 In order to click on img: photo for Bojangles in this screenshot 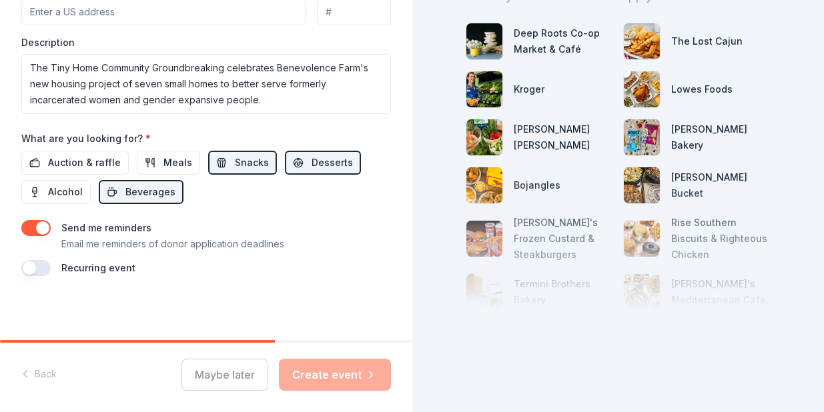, I will do `click(484, 185)`.